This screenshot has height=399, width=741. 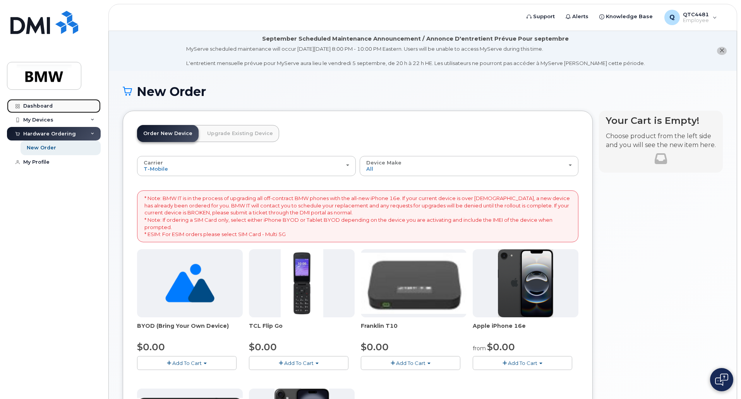 I want to click on p: * Note: BMW IT is in the process of upgrading all off-contract BMW phones with the all-new iPhone..., so click(x=358, y=216).